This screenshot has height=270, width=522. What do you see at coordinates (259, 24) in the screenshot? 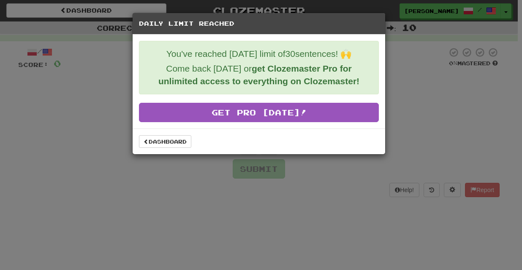
I see `h5: Daily Limit Reached` at bounding box center [259, 24].